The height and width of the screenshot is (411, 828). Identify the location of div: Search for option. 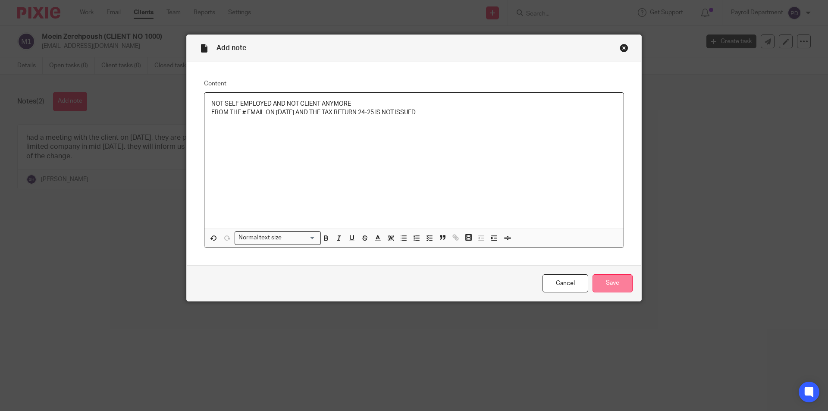
(278, 238).